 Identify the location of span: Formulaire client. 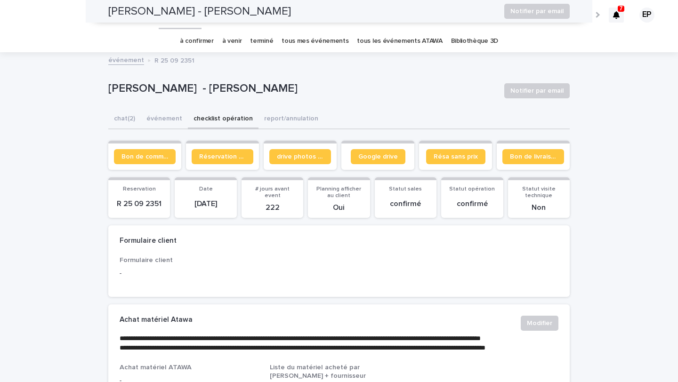
(146, 260).